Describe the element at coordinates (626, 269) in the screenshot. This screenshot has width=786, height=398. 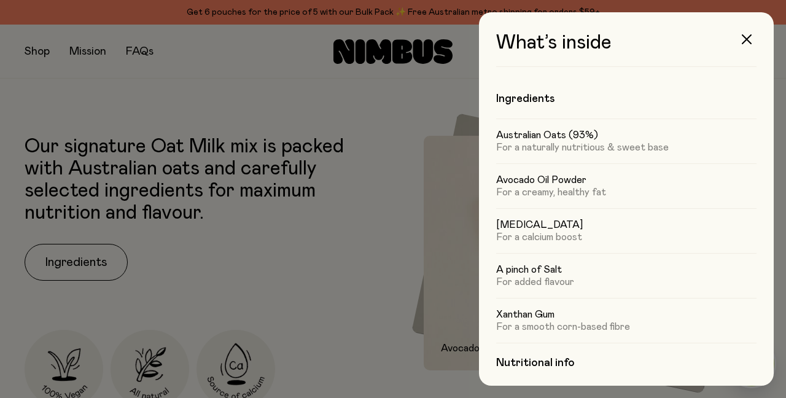
I see `h5: A pinch of Salt` at that location.